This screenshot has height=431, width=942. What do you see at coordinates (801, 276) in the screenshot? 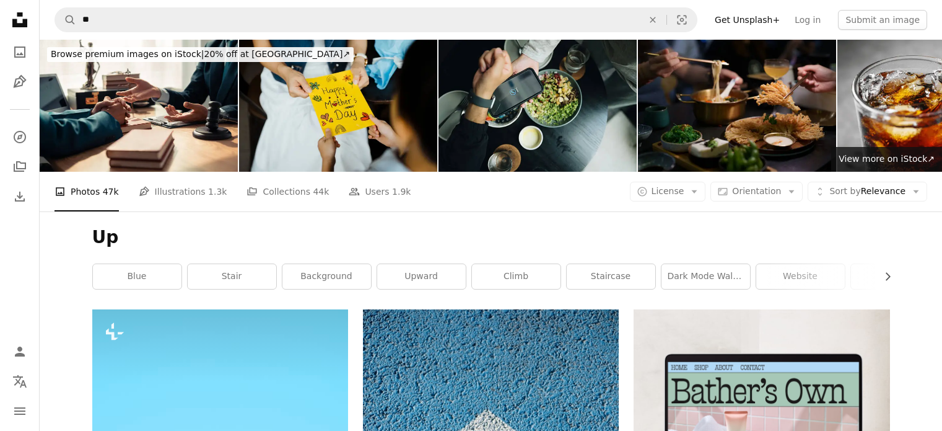
I see `a: website` at bounding box center [801, 276].